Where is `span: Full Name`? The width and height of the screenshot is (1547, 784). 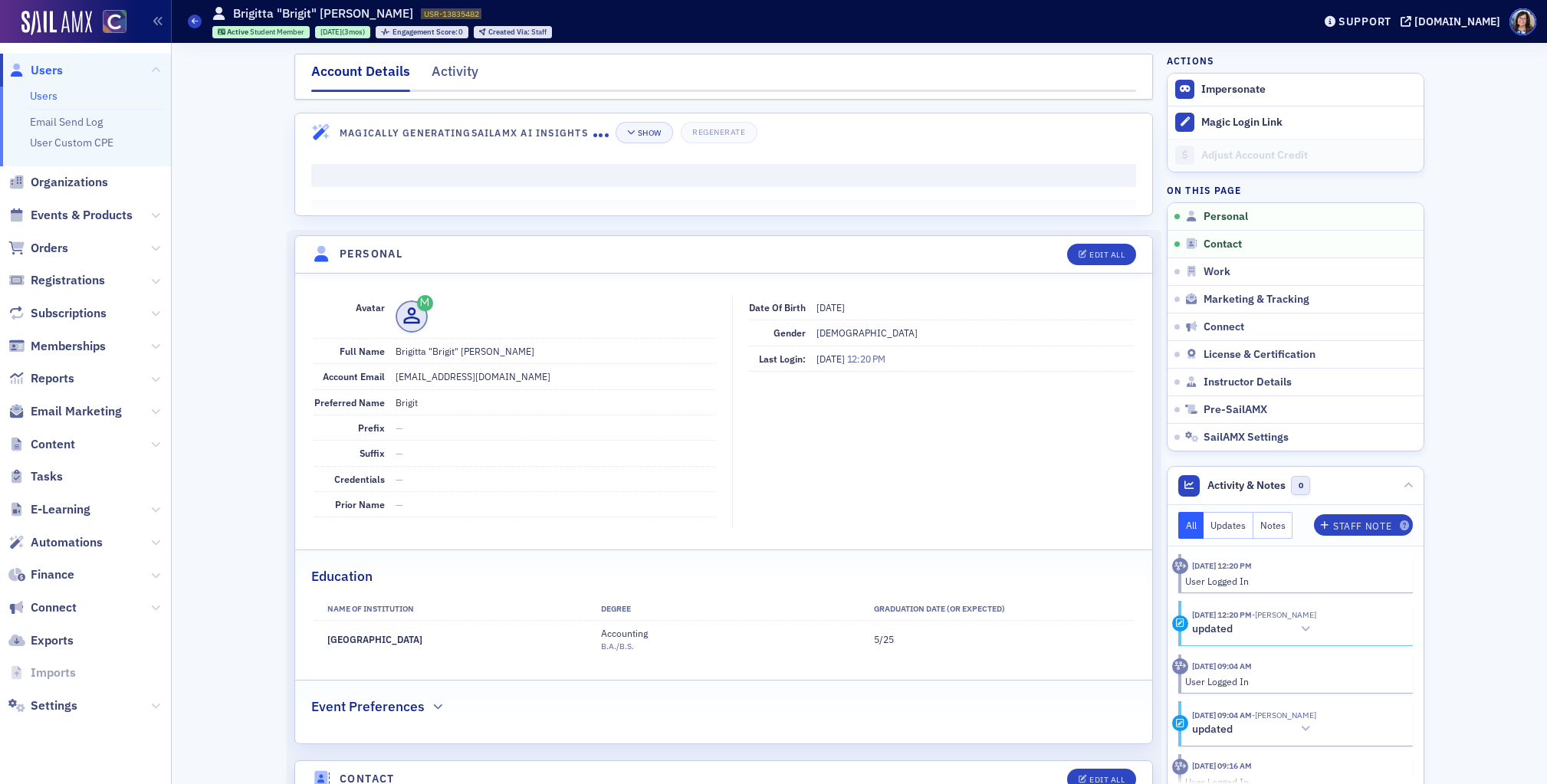
span: Full Name is located at coordinates (362, 351).